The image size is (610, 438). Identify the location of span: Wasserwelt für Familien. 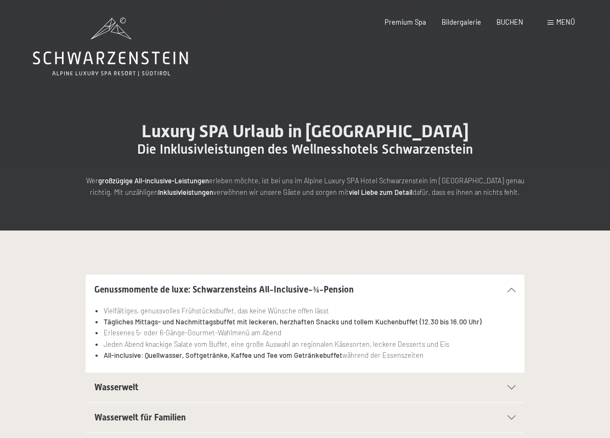
(140, 417).